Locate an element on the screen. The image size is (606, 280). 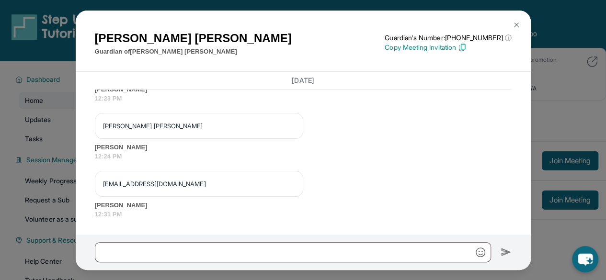
button: chat-button is located at coordinates (585, 259).